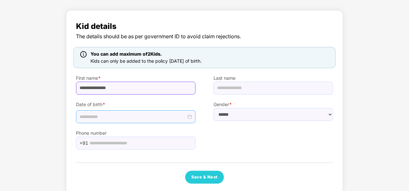 This screenshot has height=191, width=409. I want to click on span: +91, so click(84, 143).